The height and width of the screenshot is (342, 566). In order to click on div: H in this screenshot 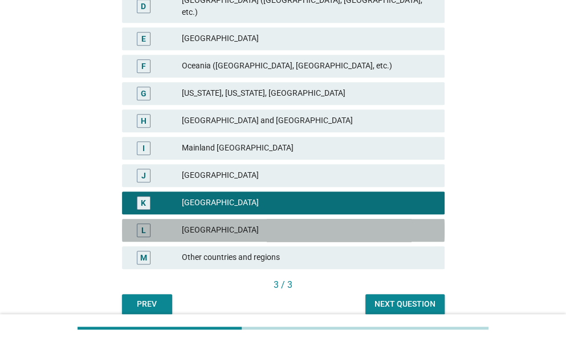, I will do `click(144, 120)`.